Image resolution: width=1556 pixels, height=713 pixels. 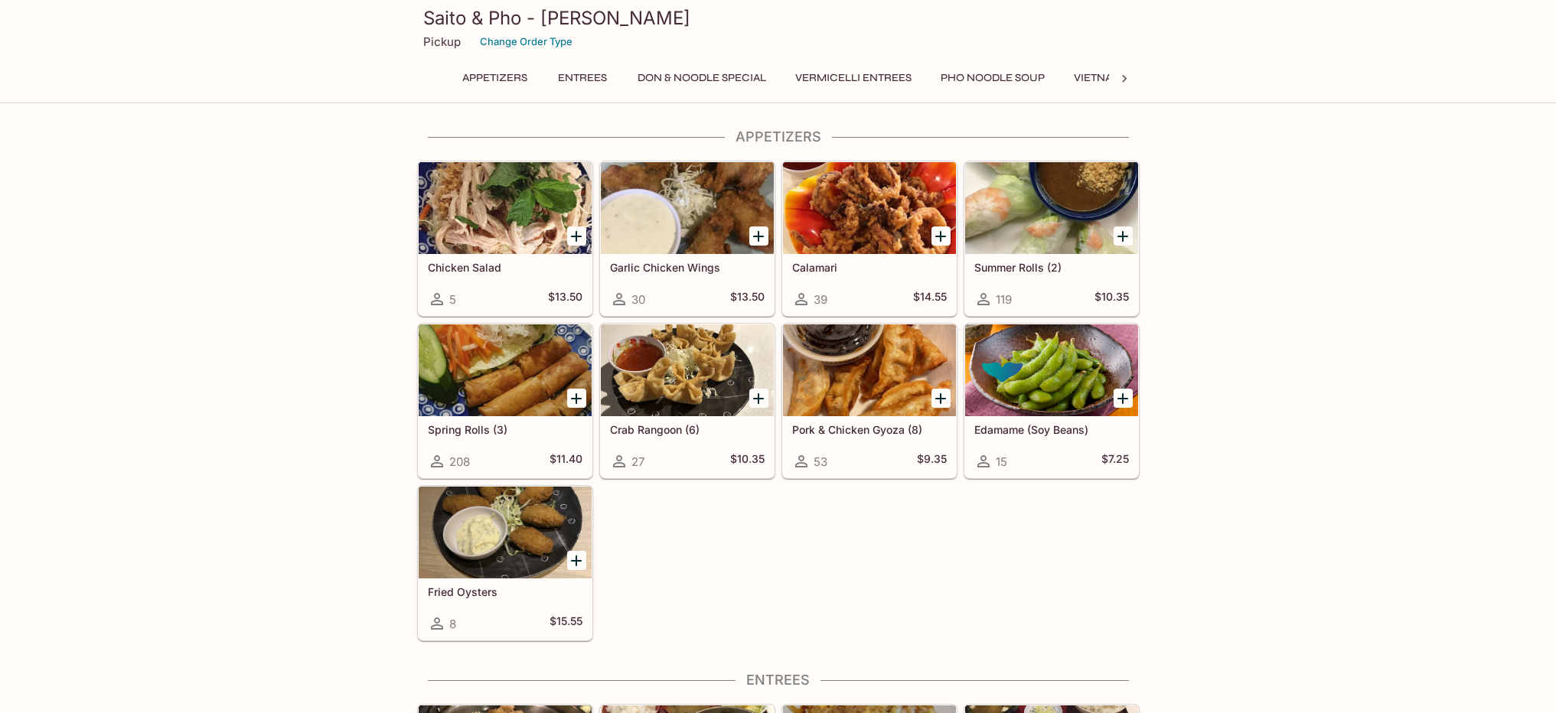 I want to click on button: Add Summer Rolls (2), so click(x=1123, y=236).